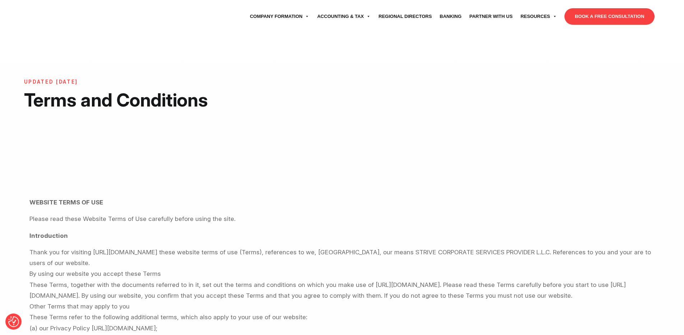 This screenshot has height=335, width=684. I want to click on p: Please read these Website Terms of Use carefully before using the site., so click(342, 219).